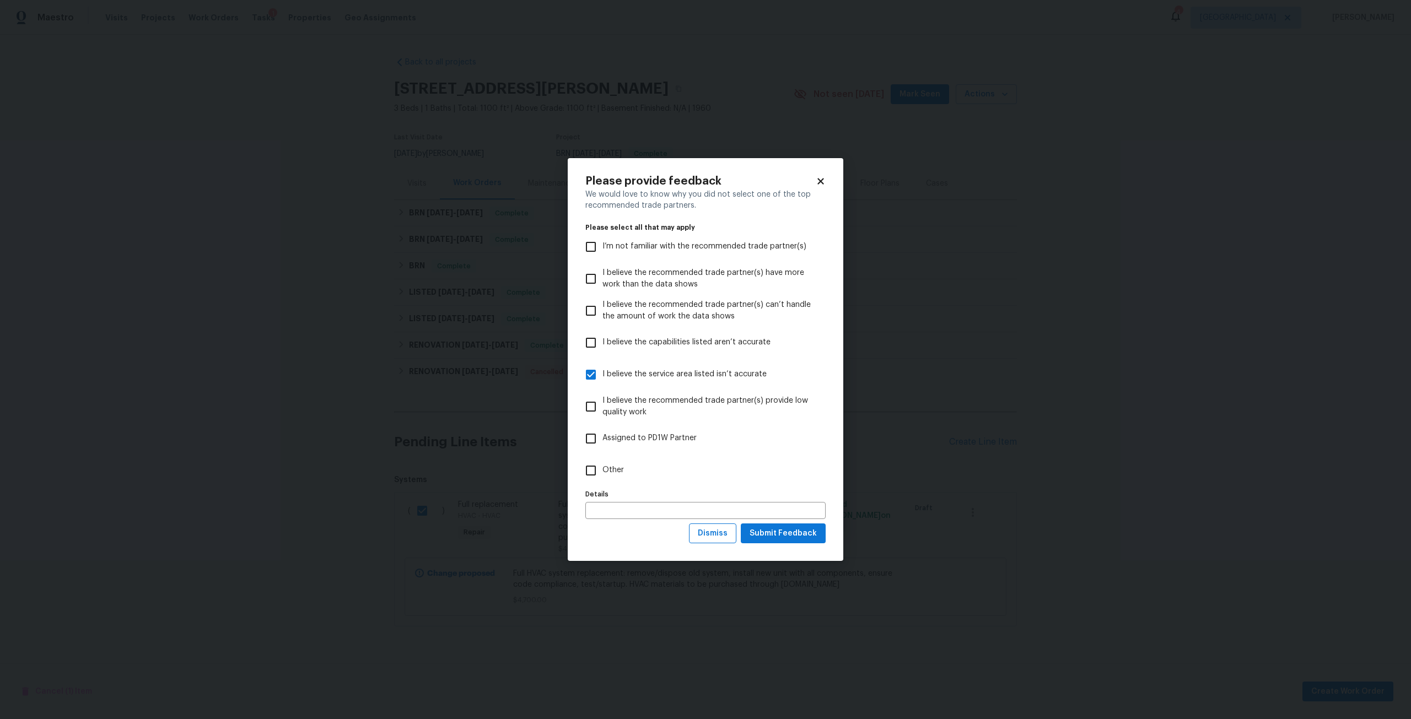  Describe the element at coordinates (709, 279) in the screenshot. I see `span: I believe the recommended trade partner(s) have more work than the data shows` at that location.